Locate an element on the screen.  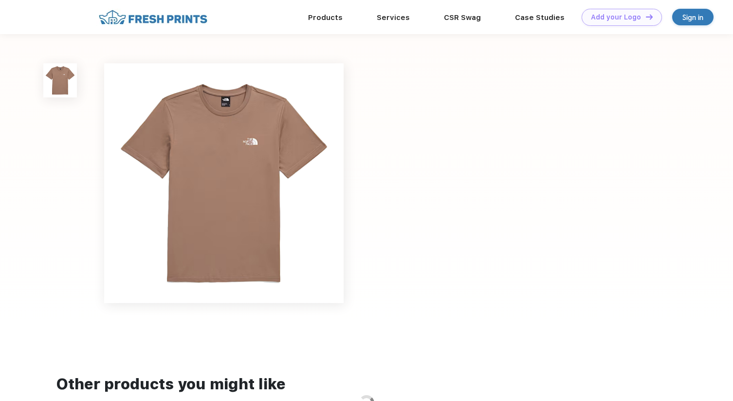
div: Add your Logo is located at coordinates (616, 17).